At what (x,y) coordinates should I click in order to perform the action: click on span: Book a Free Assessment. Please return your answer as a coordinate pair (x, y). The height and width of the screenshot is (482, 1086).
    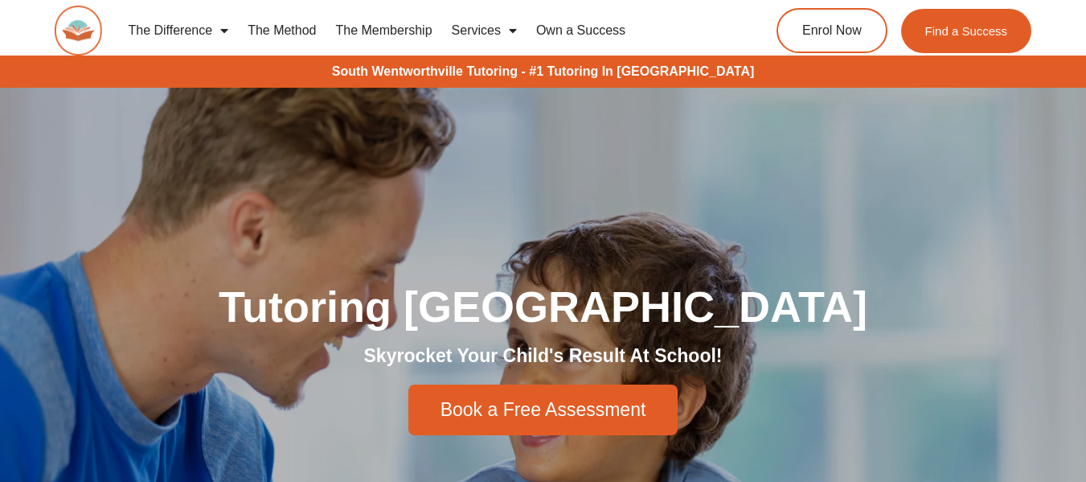
    Looking at the image, I should click on (543, 409).